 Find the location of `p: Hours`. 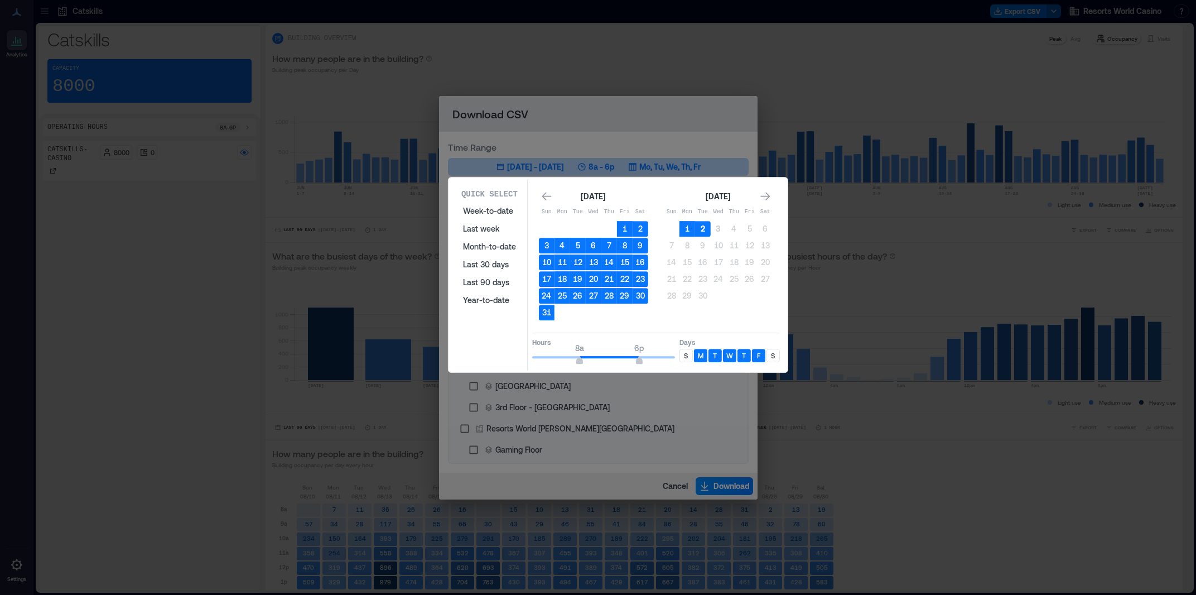

p: Hours is located at coordinates (604, 342).